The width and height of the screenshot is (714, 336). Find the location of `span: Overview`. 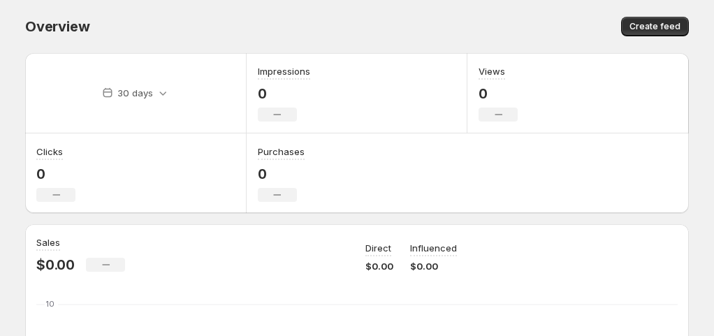

span: Overview is located at coordinates (57, 27).